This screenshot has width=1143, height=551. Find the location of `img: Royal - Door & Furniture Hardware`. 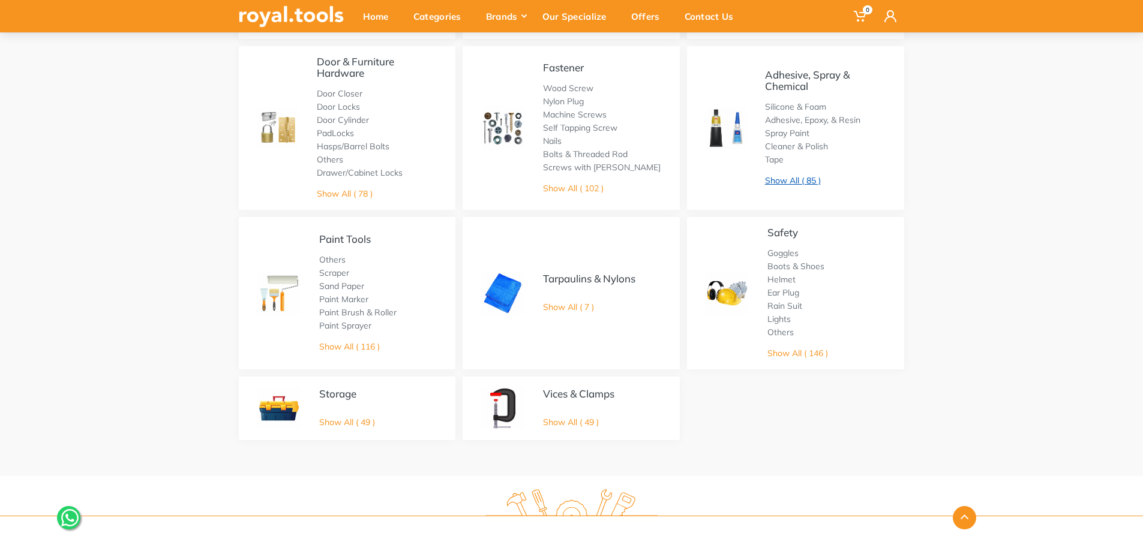

img: Royal - Door & Furniture Hardware is located at coordinates (278, 128).